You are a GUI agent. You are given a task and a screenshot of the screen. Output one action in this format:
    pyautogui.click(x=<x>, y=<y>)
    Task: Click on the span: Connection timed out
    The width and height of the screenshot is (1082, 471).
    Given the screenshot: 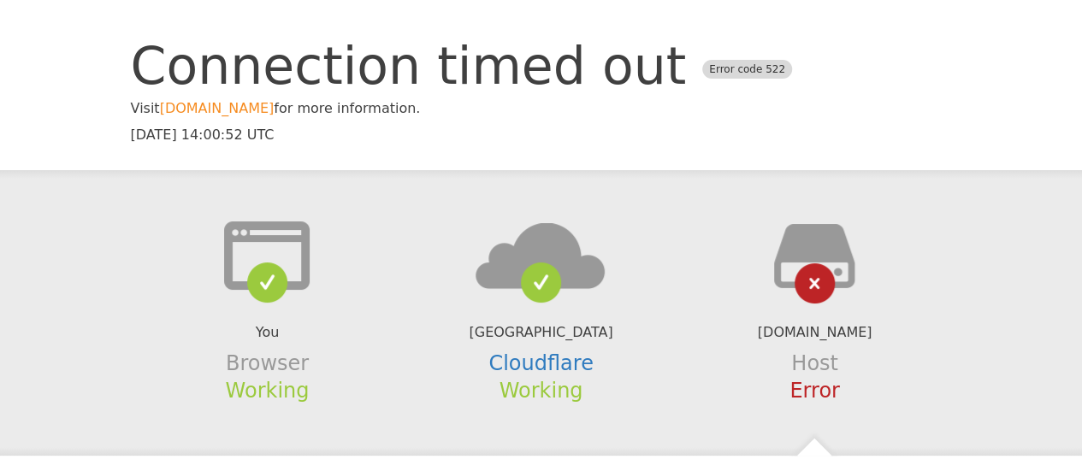 What is the action you would take?
    pyautogui.click(x=409, y=66)
    